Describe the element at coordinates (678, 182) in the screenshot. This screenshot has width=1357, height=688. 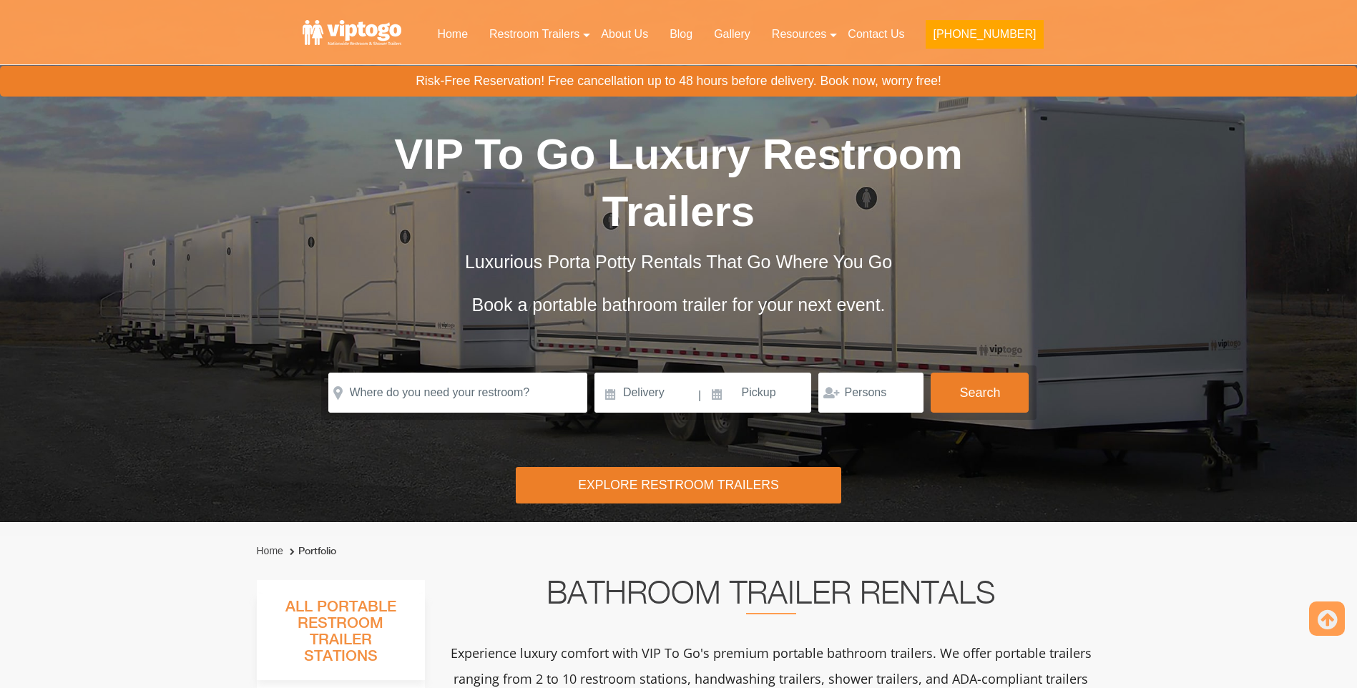
I see `span: VIP To Go Luxury Restroom Trailers` at that location.